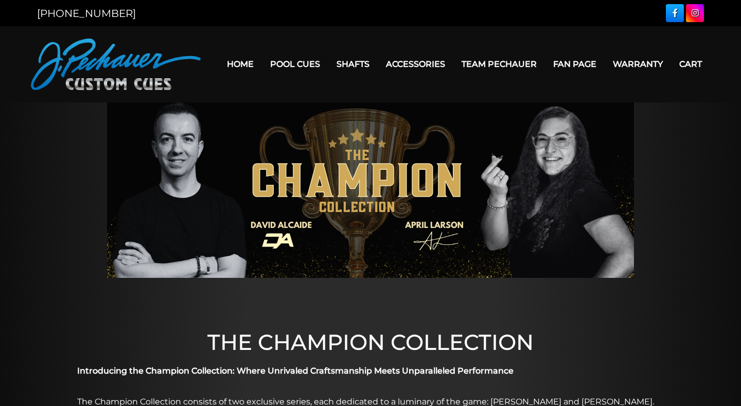 The width and height of the screenshot is (741, 406). Describe the element at coordinates (295, 64) in the screenshot. I see `a: Pool Cues` at that location.